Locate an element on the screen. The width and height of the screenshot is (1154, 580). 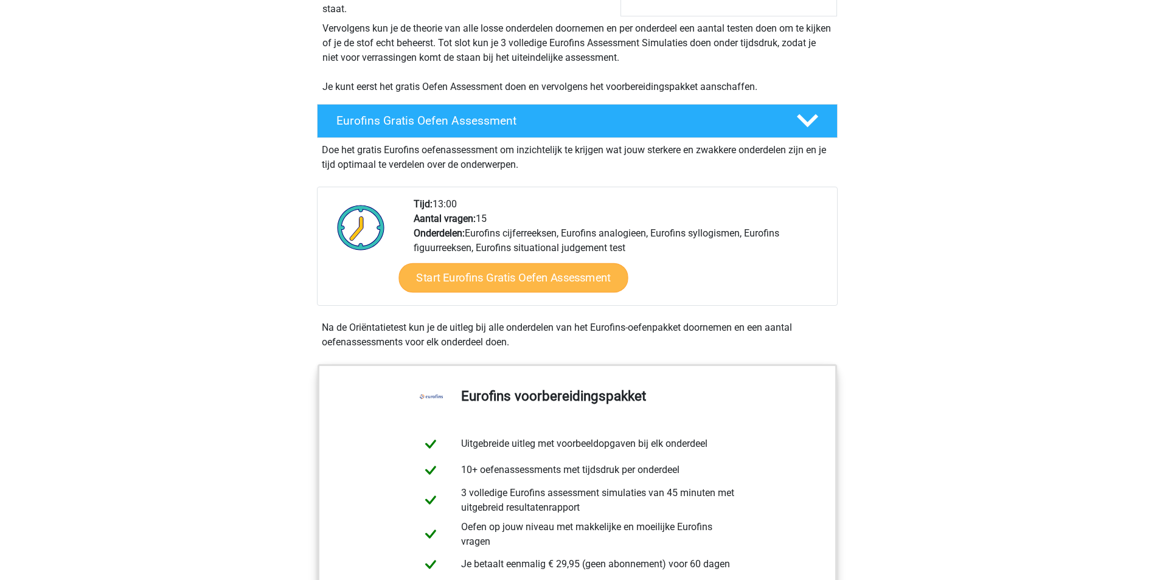
a: Eurofins Gratis Oefen Assessment is located at coordinates (577, 121).